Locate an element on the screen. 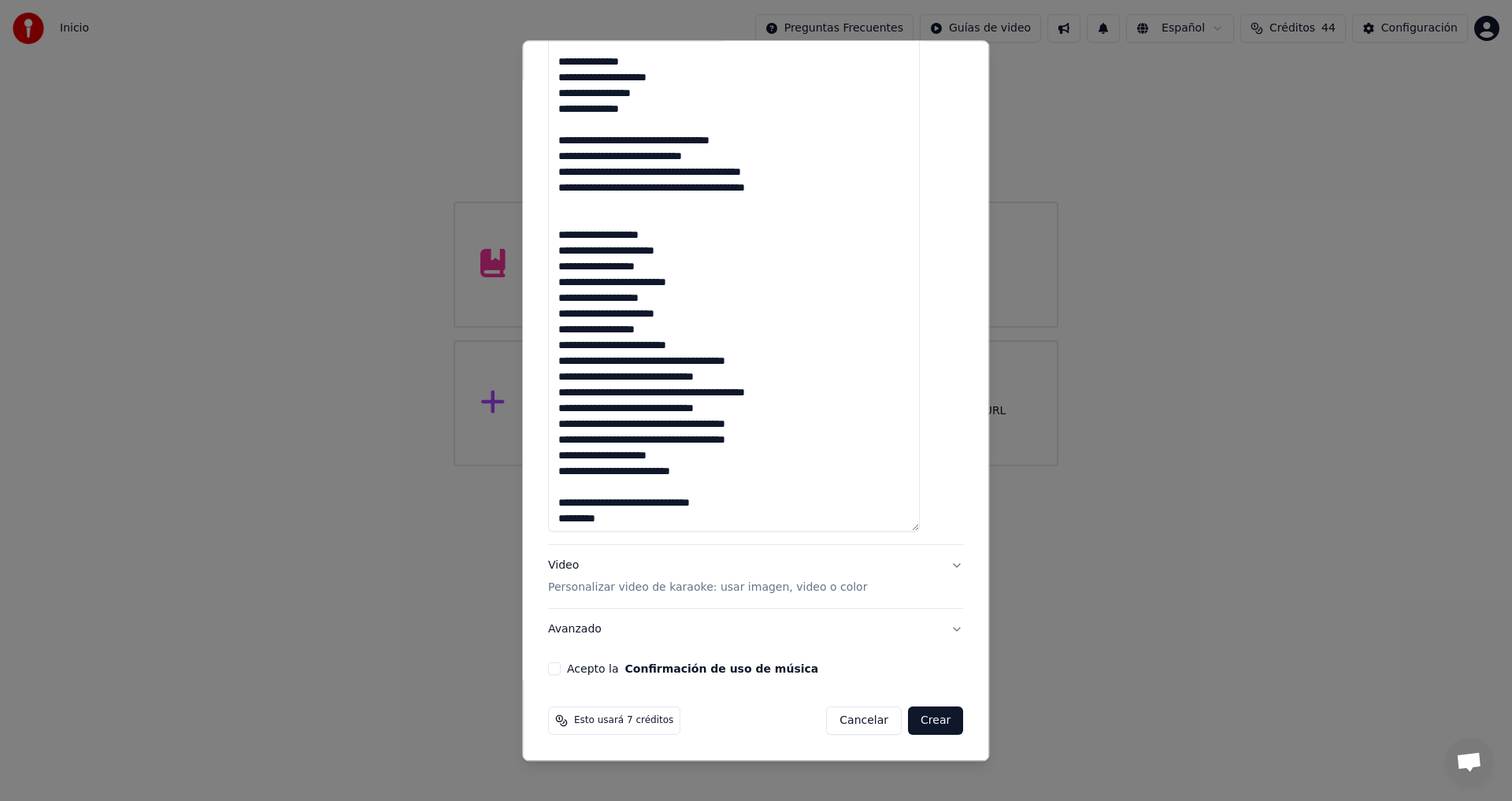 The image size is (1512, 801). button: Crear is located at coordinates (935, 721).